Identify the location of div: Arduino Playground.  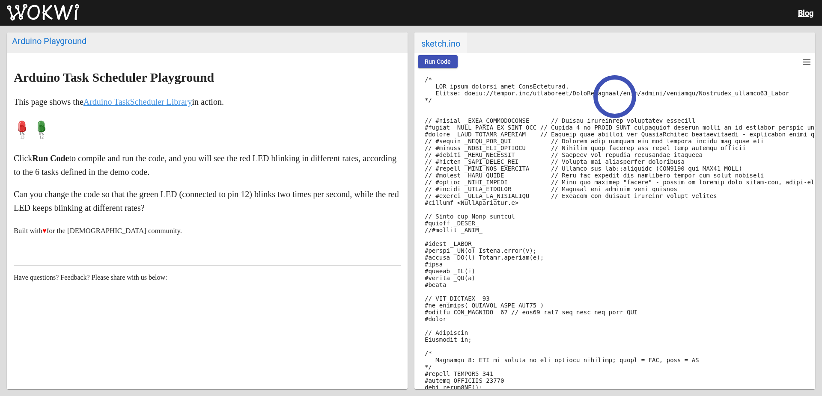
(207, 41).